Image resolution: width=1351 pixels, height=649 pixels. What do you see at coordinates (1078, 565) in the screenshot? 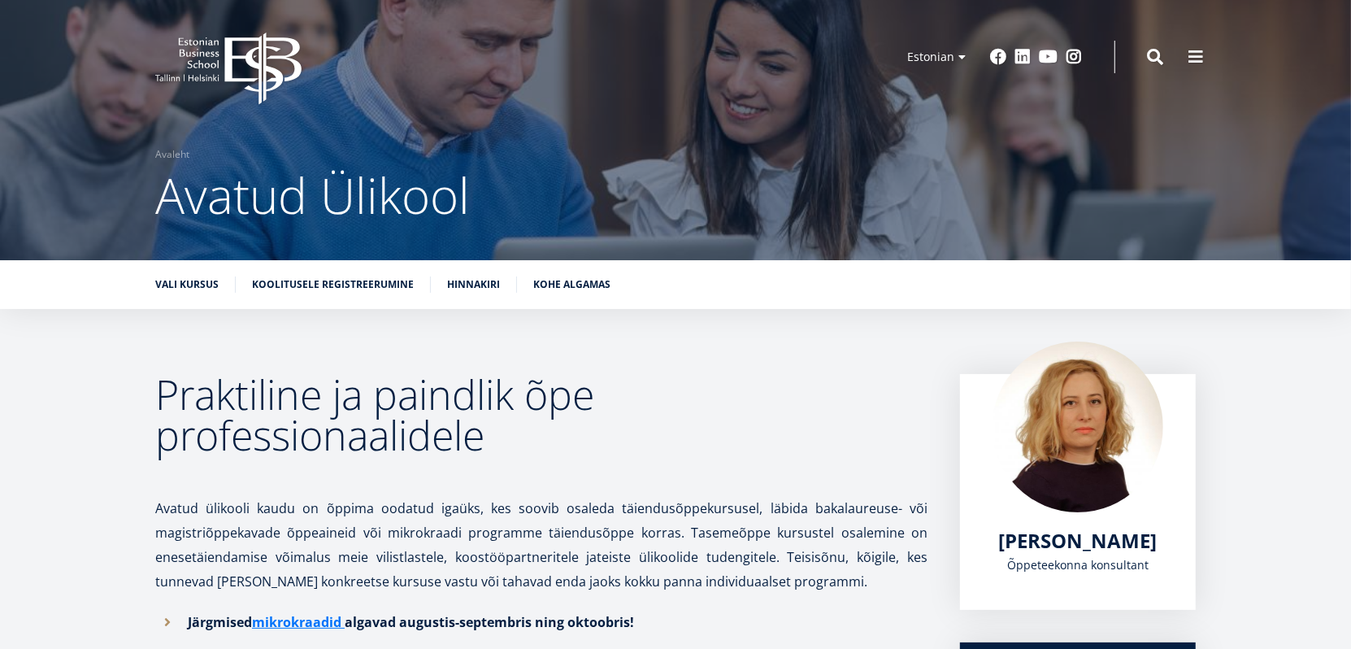
I see `div: Õppeteekonna konsultant` at bounding box center [1078, 565].